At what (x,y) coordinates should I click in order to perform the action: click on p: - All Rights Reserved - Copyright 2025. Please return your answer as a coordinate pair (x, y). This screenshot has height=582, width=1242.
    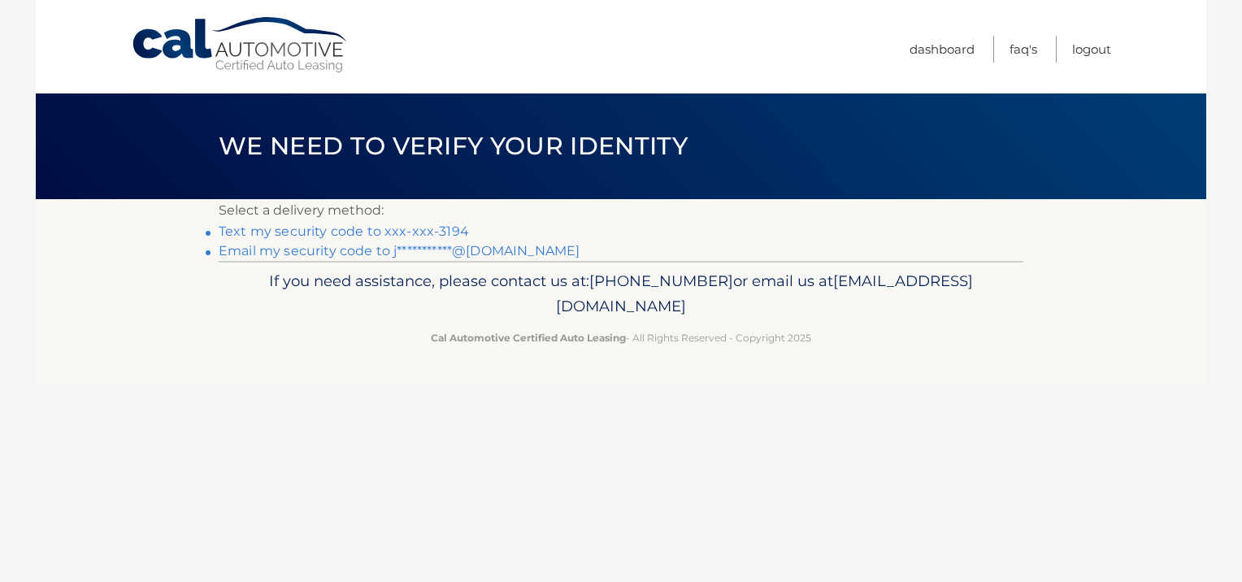
    Looking at the image, I should click on (621, 337).